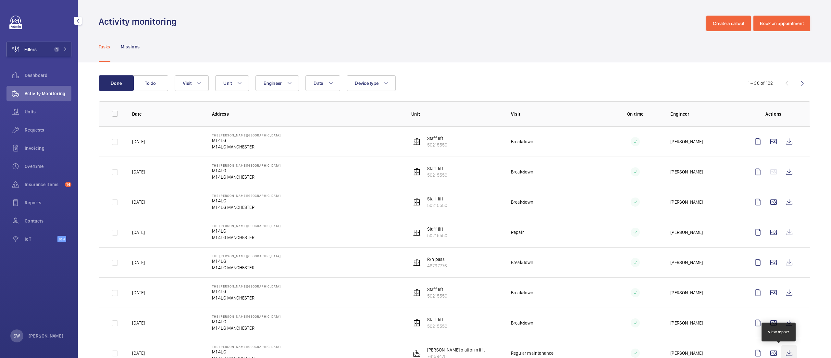 The image size is (831, 358). What do you see at coordinates (48, 75) in the screenshot?
I see `span: Dashboard` at bounding box center [48, 75].